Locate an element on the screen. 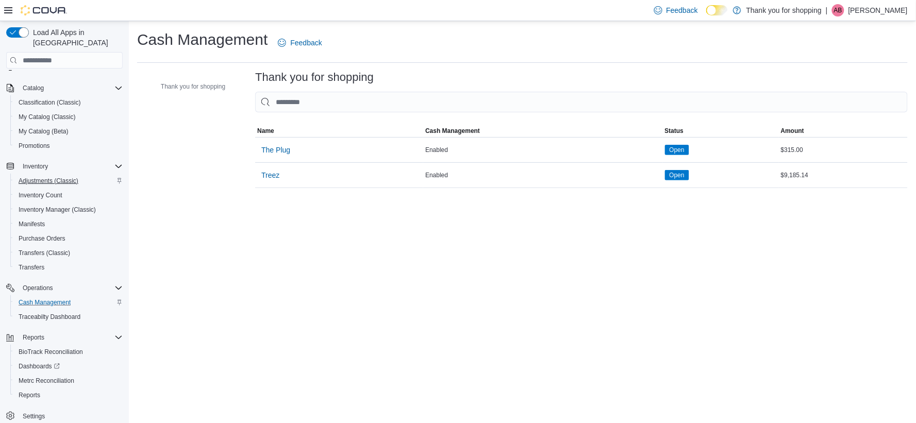  a: Inventory Manager (Classic) is located at coordinates (57, 210).